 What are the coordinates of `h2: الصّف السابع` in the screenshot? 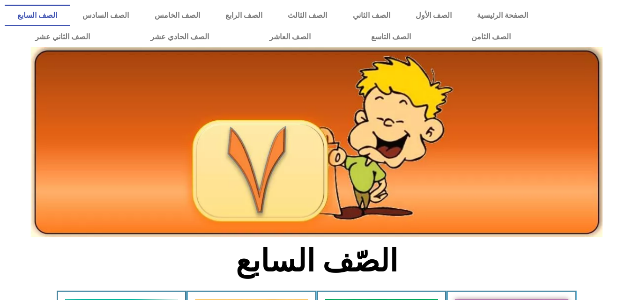 It's located at (316, 261).